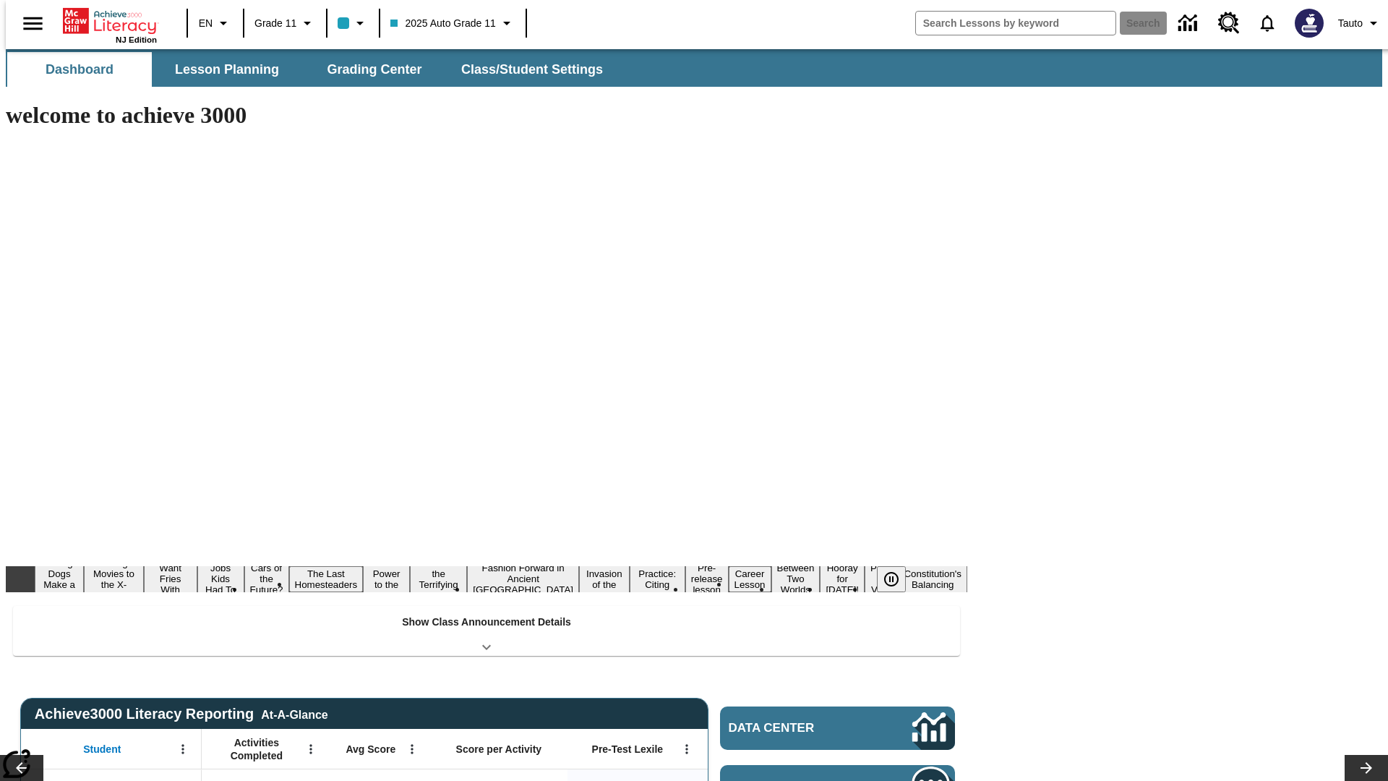 The height and width of the screenshot is (781, 1388). Describe the element at coordinates (486, 630) in the screenshot. I see `div: Show Class Announcement Details` at that location.